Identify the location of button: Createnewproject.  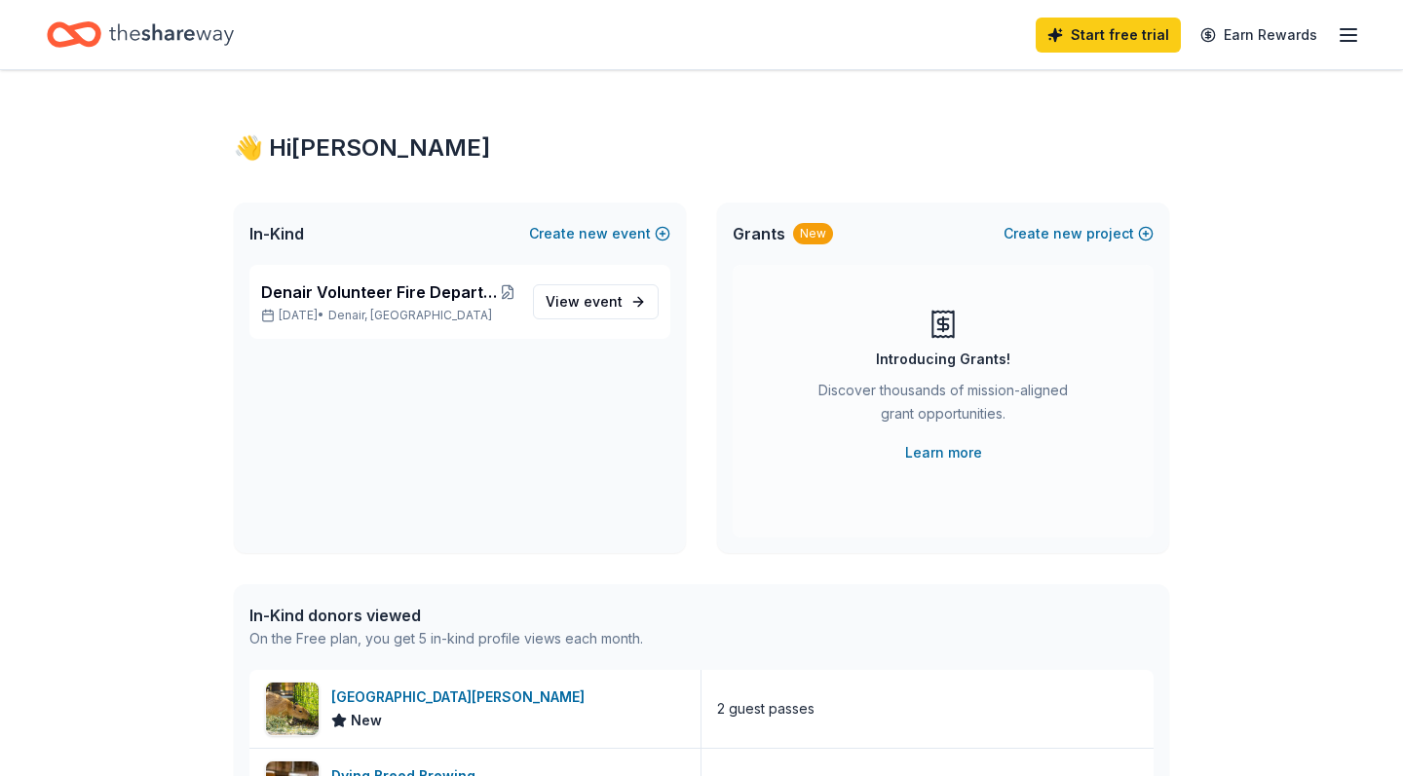
(1078, 234).